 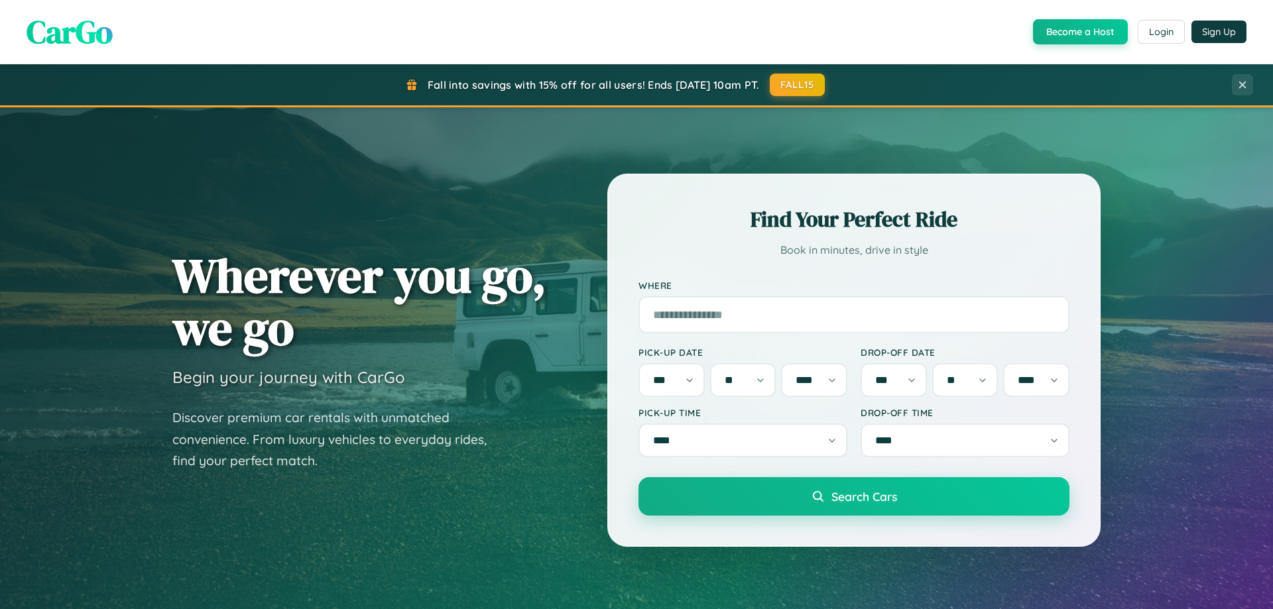 I want to click on button: Sign Up, so click(x=1218, y=32).